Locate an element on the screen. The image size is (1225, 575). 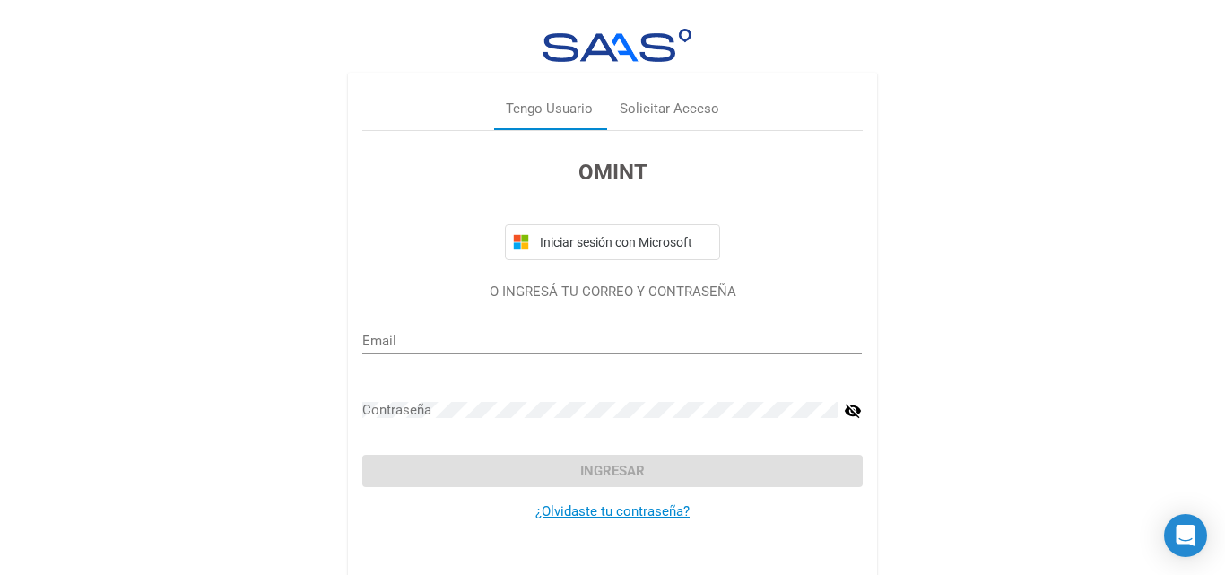
h3: OMINT is located at coordinates (611, 172).